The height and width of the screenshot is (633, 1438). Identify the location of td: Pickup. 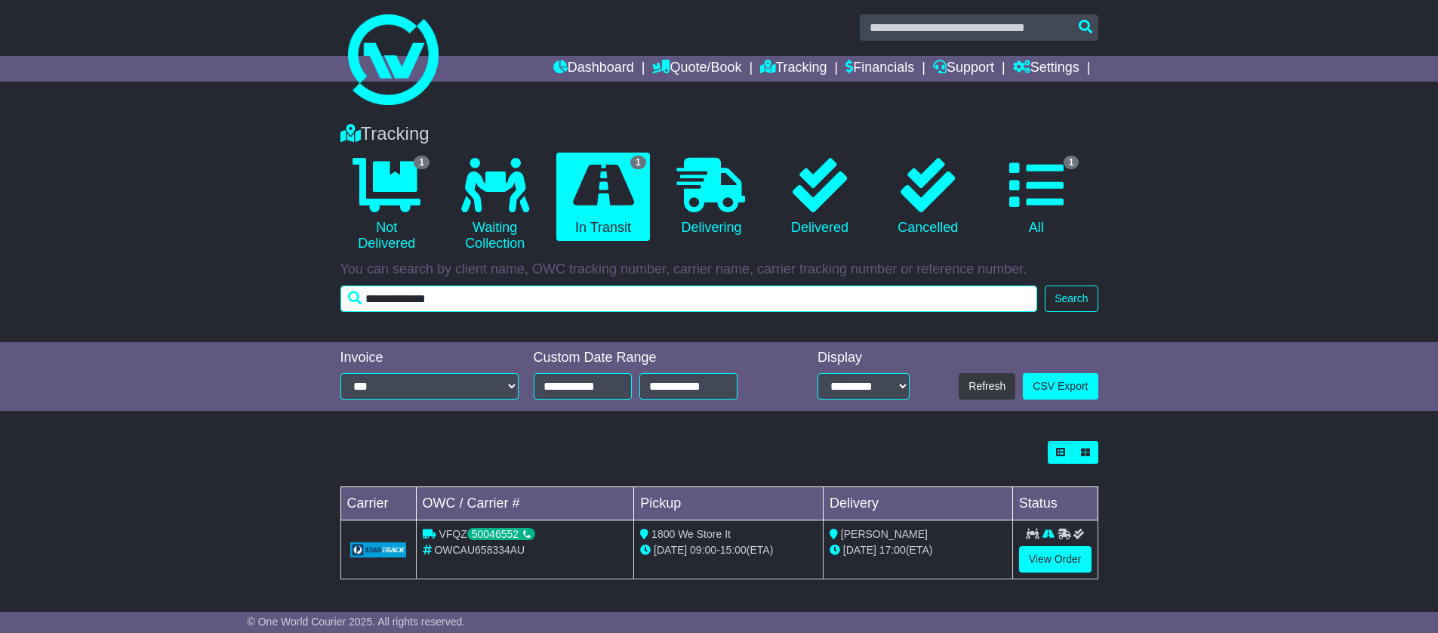
(729, 504).